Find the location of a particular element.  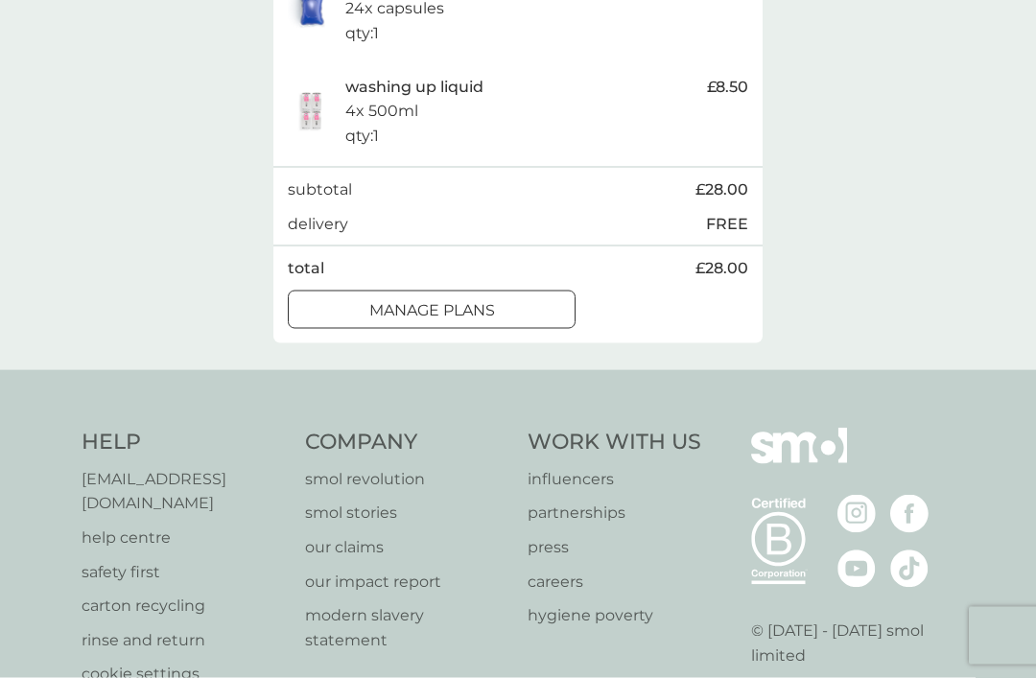

p: carton recycling is located at coordinates (183, 606).